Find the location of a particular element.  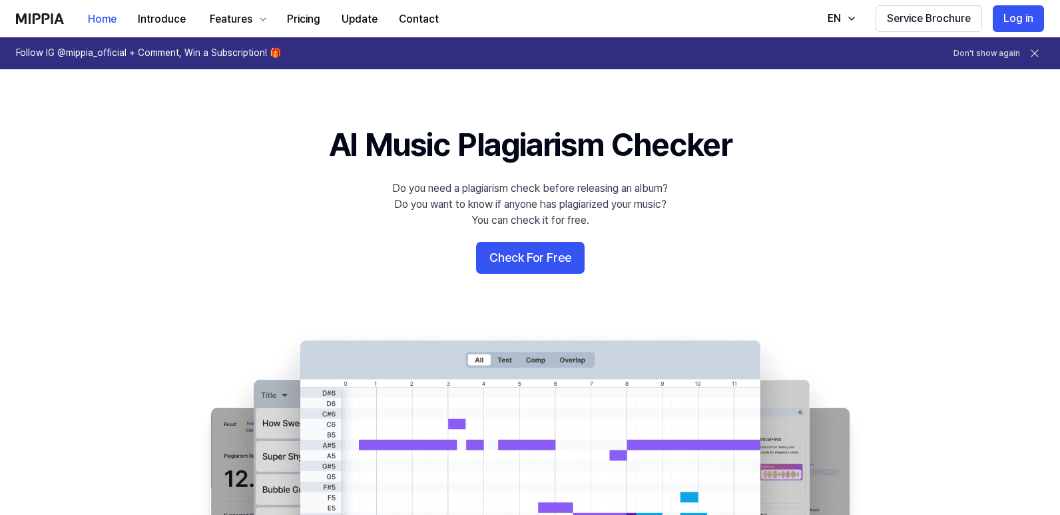

a: Service Brochure is located at coordinates (929, 19).